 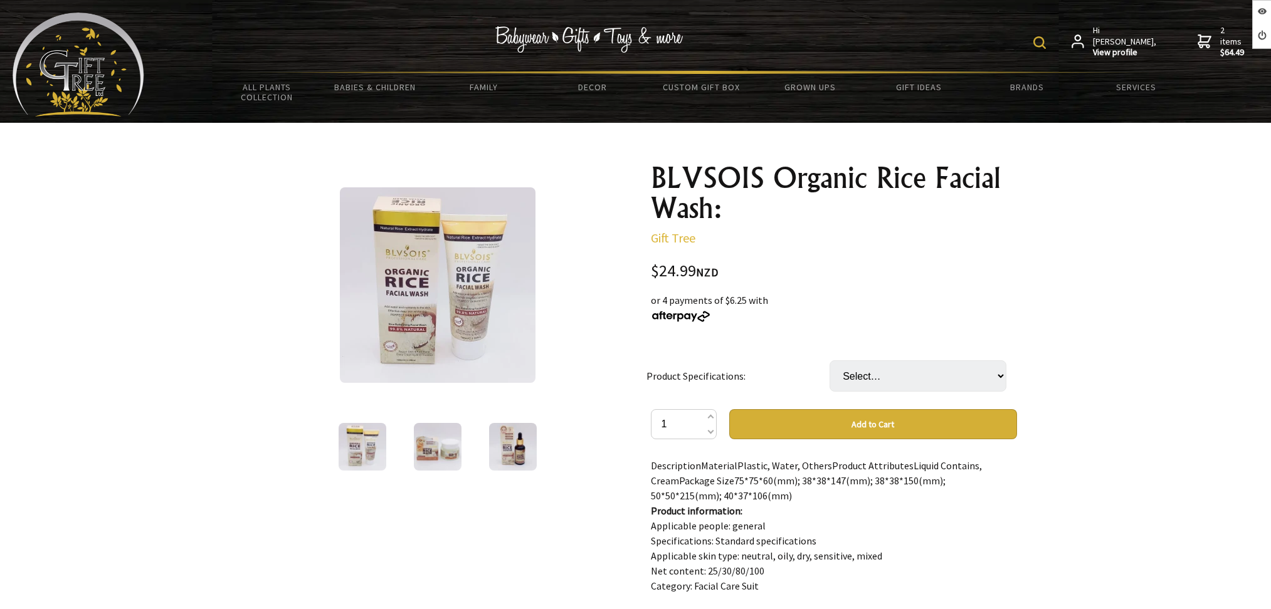 What do you see at coordinates (266, 92) in the screenshot?
I see `a: All Plants Collection` at bounding box center [266, 92].